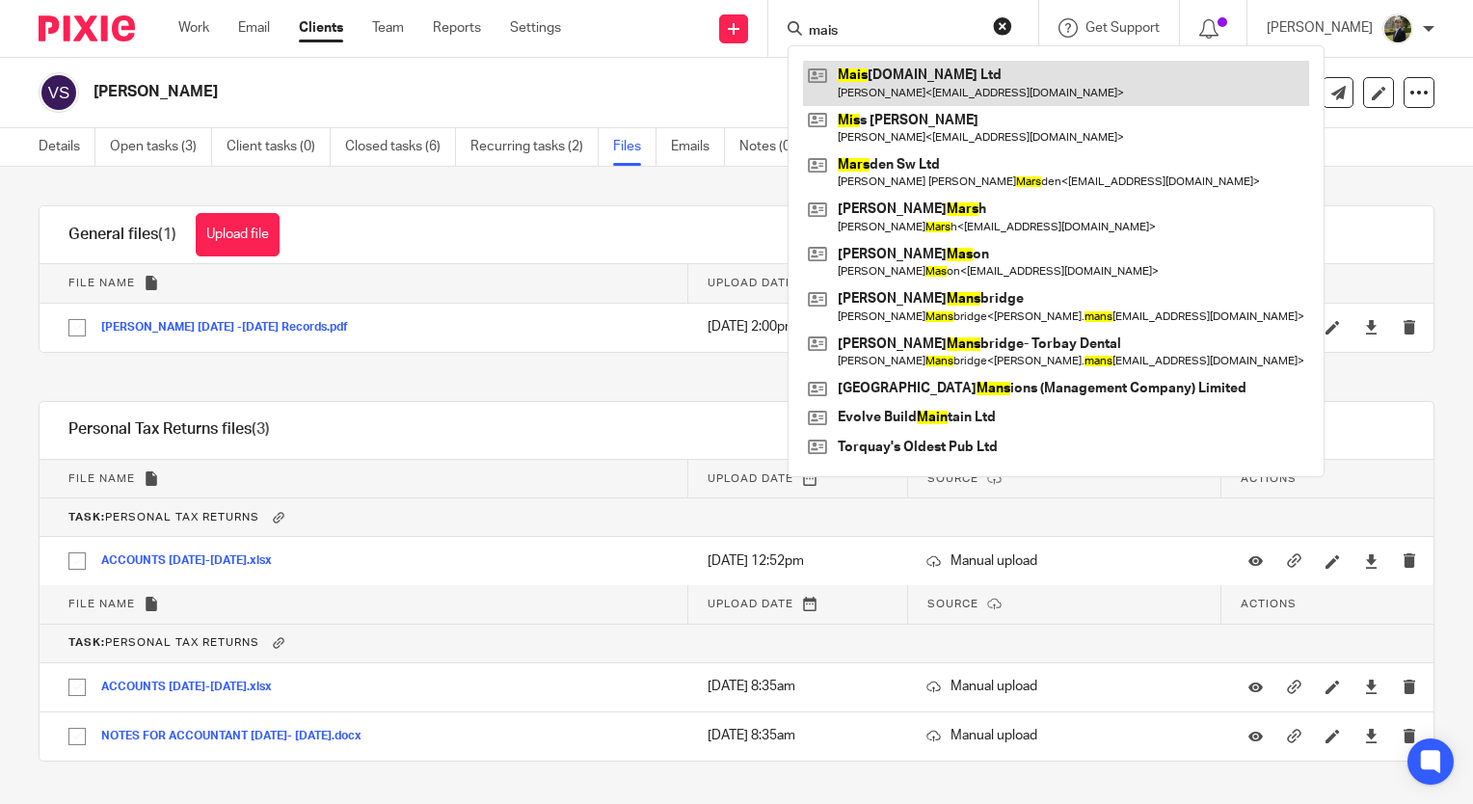  Describe the element at coordinates (67, 147) in the screenshot. I see `a: Details` at that location.